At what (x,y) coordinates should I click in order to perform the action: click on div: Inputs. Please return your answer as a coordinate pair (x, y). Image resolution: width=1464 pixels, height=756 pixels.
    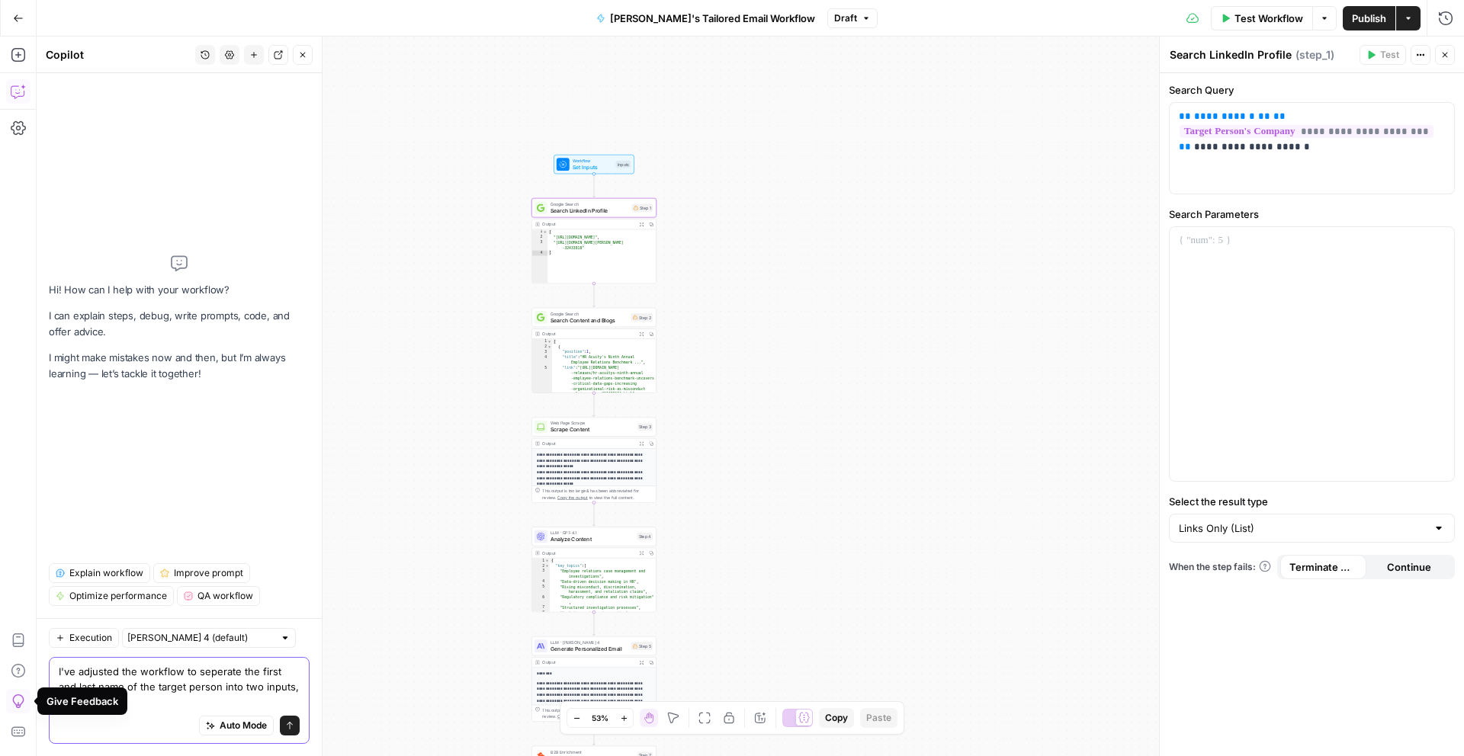
    Looking at the image, I should click on (624, 165).